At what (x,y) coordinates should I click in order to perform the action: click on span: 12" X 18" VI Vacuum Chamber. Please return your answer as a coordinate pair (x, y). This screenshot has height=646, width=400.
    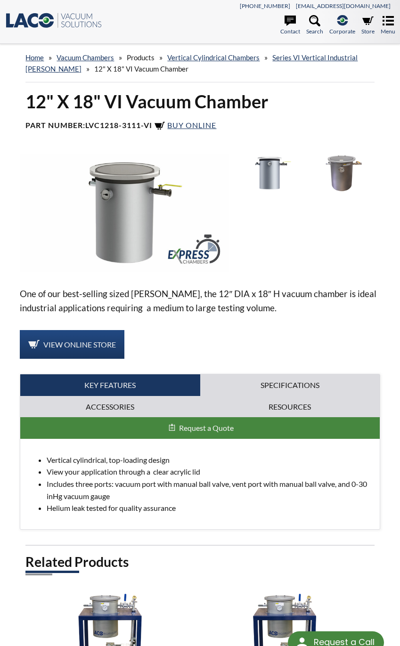
    Looking at the image, I should click on (141, 69).